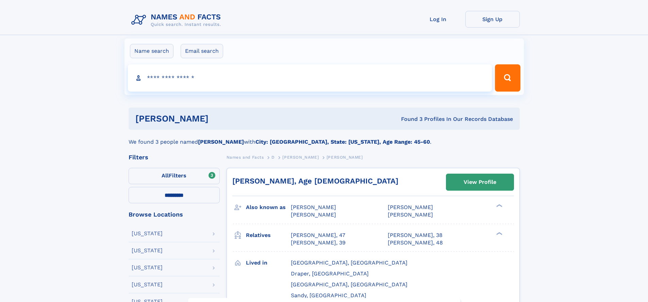 This screenshot has height=302, width=648. What do you see at coordinates (202, 51) in the screenshot?
I see `label: Email search` at bounding box center [202, 51].